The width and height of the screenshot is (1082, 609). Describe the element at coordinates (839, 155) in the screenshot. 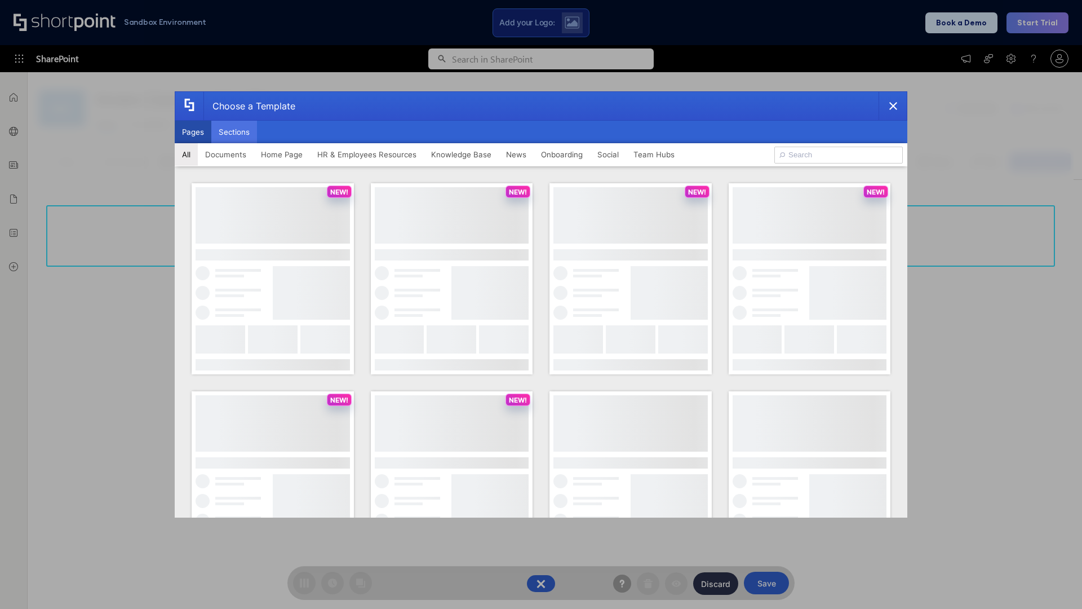

I see `input: Search` at that location.